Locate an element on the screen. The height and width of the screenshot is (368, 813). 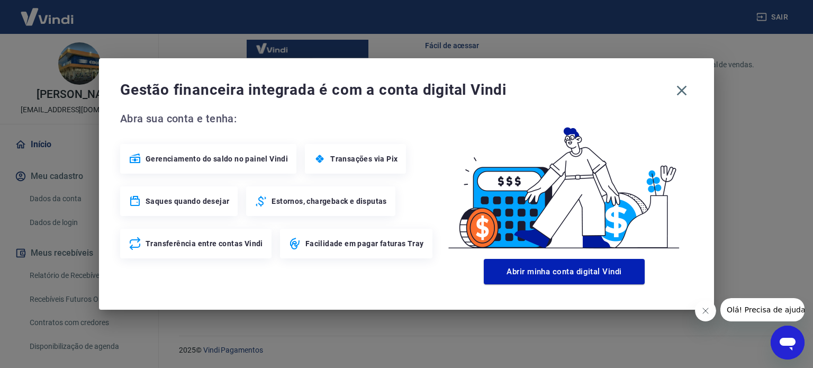
button: Abrir minha conta digital Vindi is located at coordinates (564, 272).